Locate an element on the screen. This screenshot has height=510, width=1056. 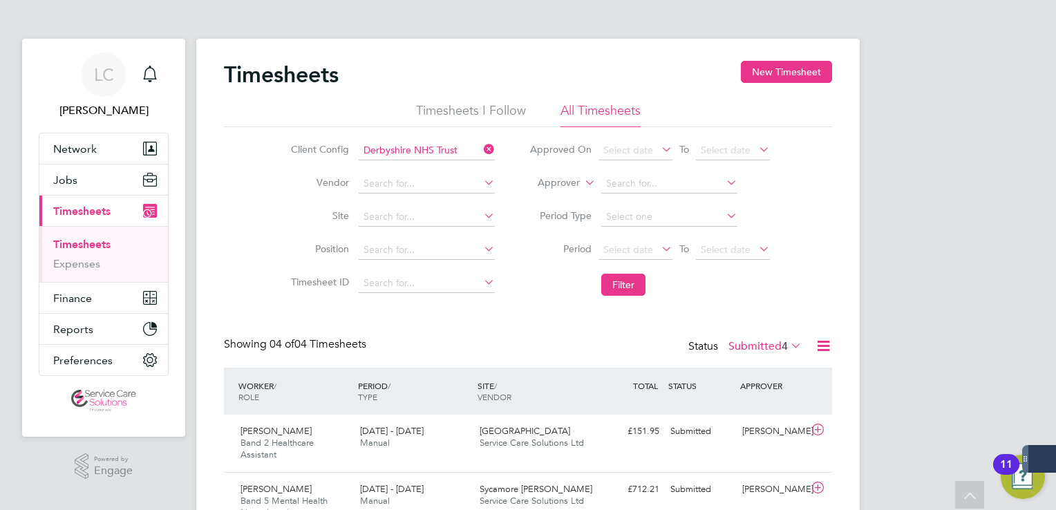
span: TYPE is located at coordinates (368, 397).